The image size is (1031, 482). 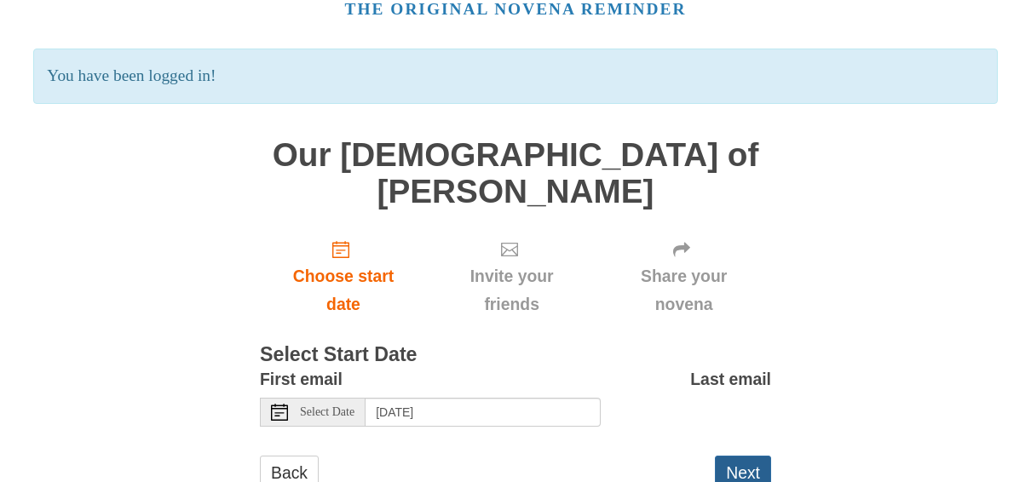 What do you see at coordinates (301, 379) in the screenshot?
I see `label: First email` at bounding box center [301, 379].